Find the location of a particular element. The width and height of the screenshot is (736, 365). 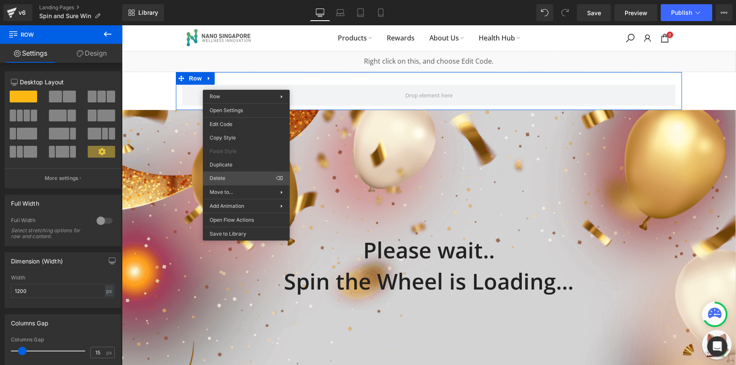

a: Preview is located at coordinates (636, 13).